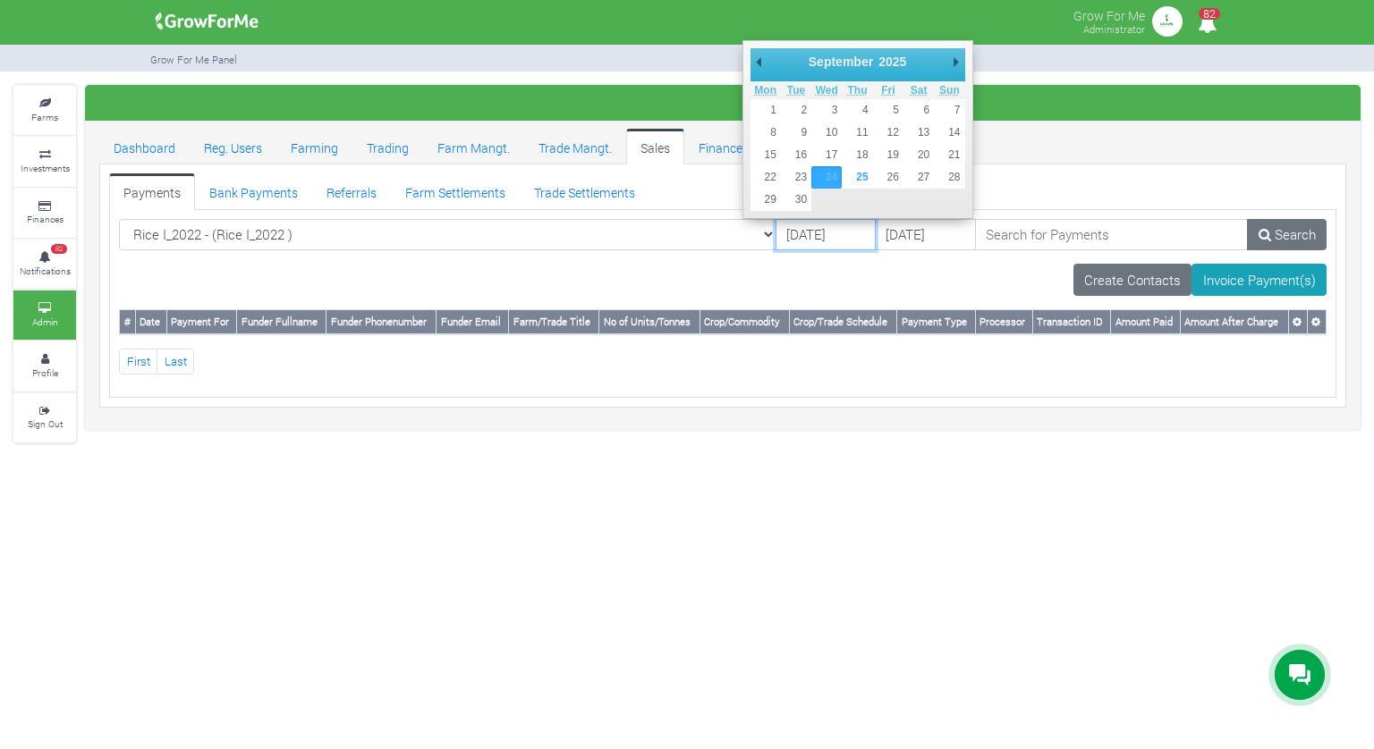 The width and height of the screenshot is (1374, 749). What do you see at coordinates (918, 90) in the screenshot?
I see `abbr: Saturday` at bounding box center [918, 90].